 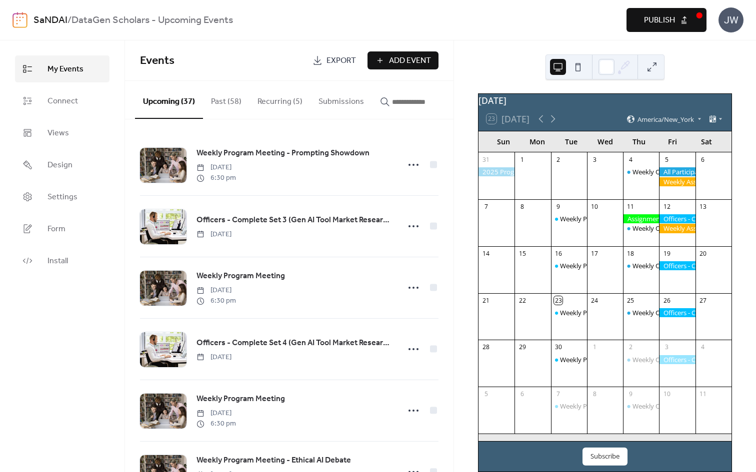 I want to click on span: Publish, so click(x=659, y=20).